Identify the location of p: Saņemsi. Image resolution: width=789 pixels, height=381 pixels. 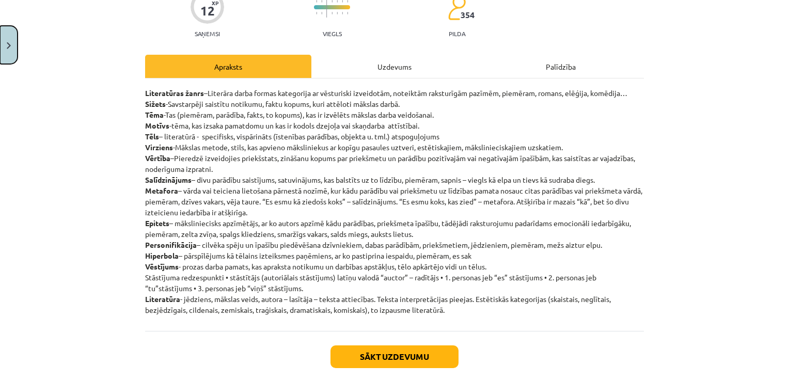
(207, 34).